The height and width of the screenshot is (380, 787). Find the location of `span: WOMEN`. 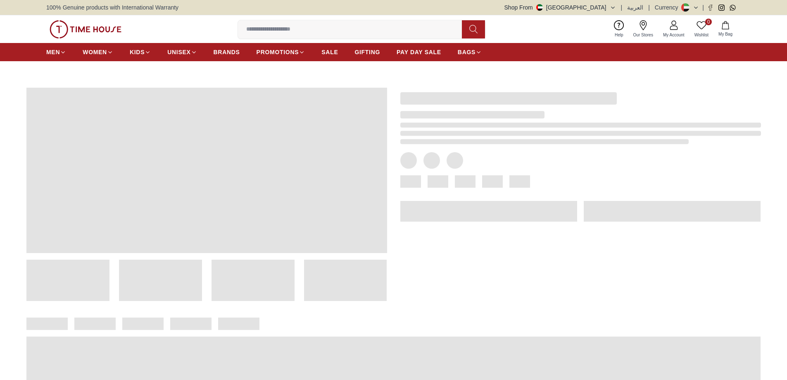

span: WOMEN is located at coordinates (95, 52).